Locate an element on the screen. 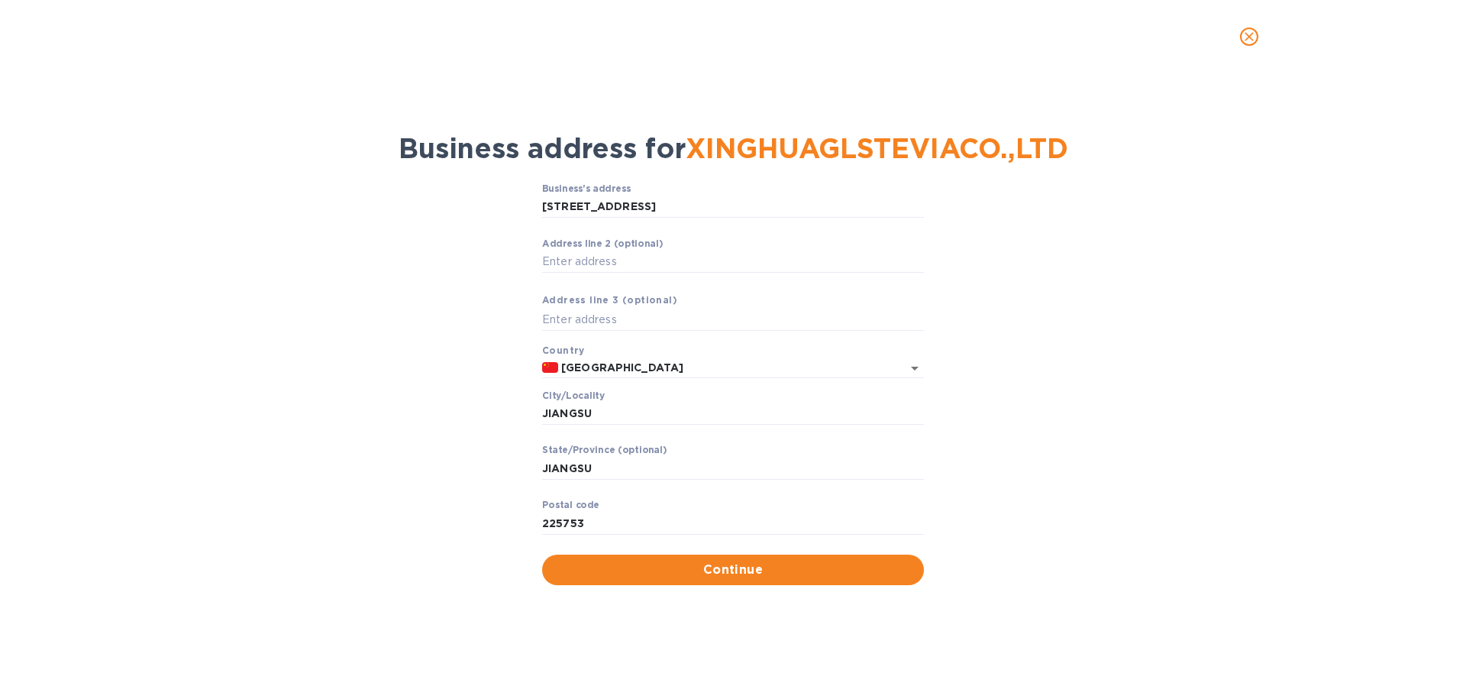  img: CN is located at coordinates (550, 367).